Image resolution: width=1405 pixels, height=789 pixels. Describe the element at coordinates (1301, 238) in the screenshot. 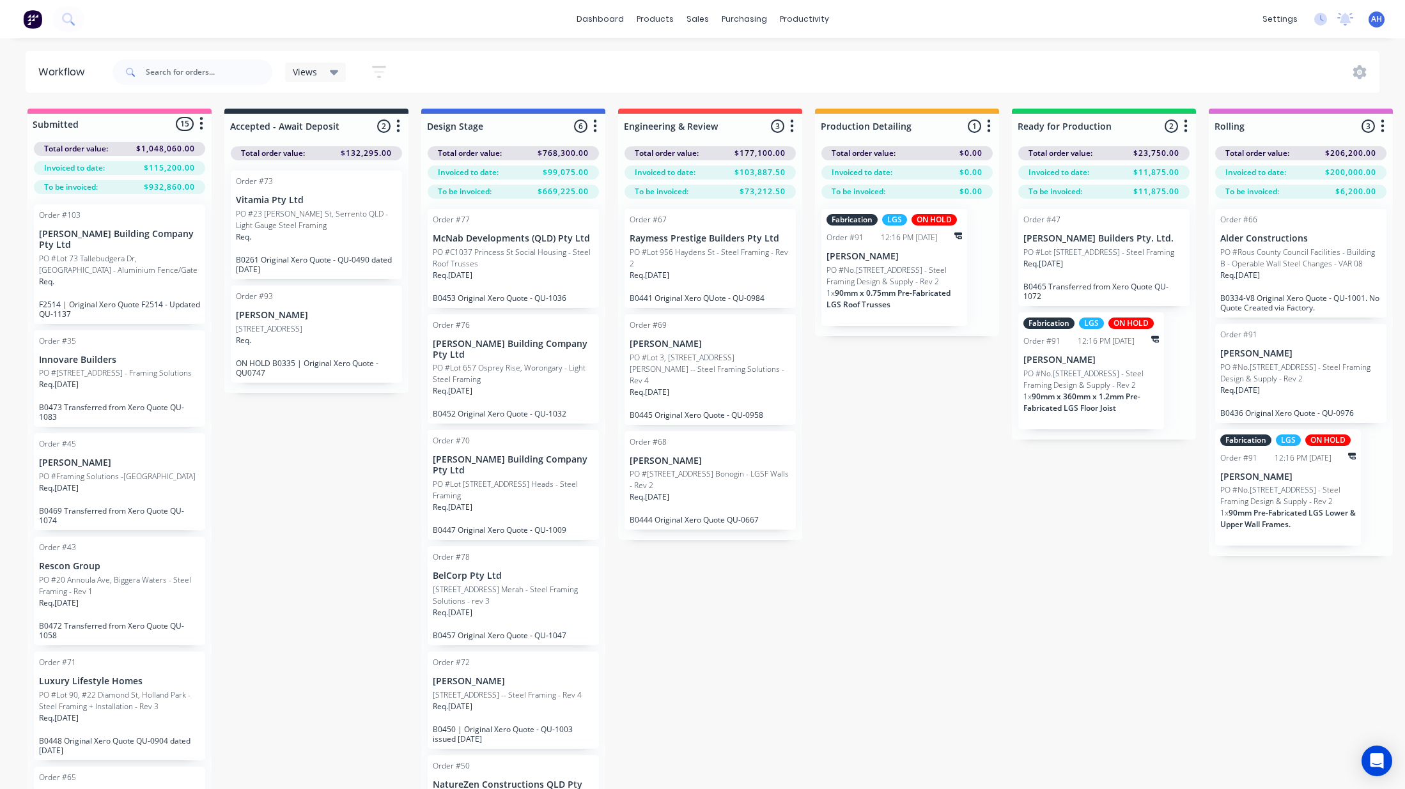

I see `p: Alder Constructions` at that location.